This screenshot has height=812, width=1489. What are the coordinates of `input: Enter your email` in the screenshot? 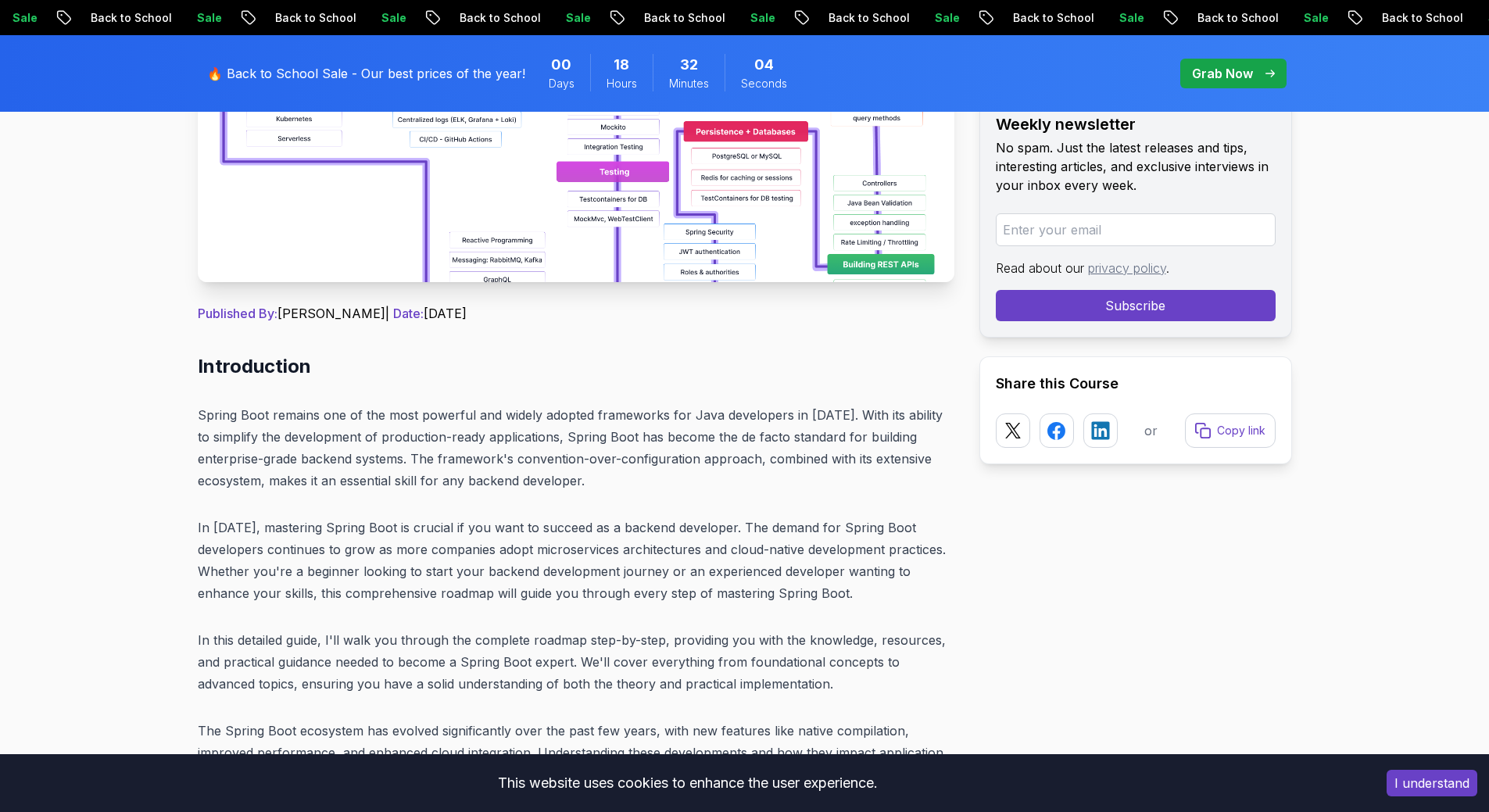 It's located at (1136, 230).